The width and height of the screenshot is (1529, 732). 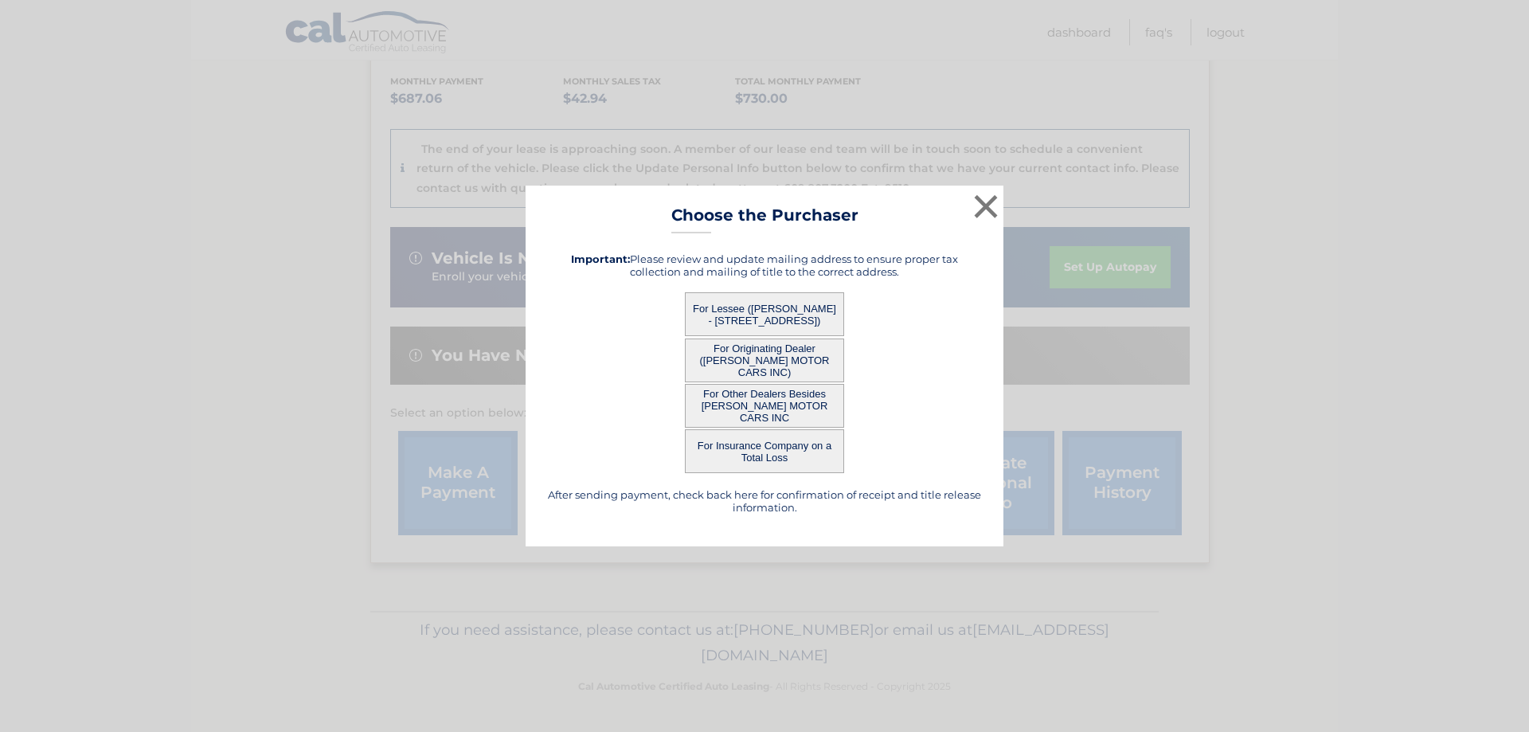 I want to click on strong: Important:, so click(x=600, y=259).